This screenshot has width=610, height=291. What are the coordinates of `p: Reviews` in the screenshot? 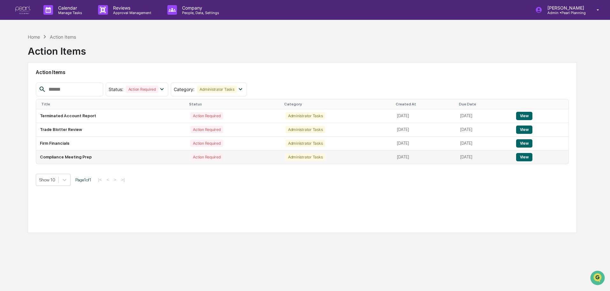 It's located at (131, 8).